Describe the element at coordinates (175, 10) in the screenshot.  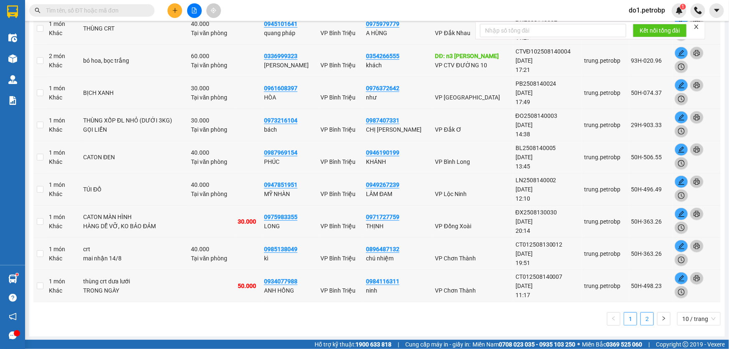
I see `span: plus` at that location.